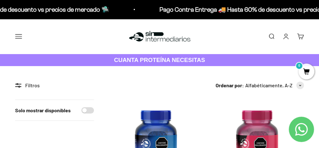 This screenshot has width=319, height=148. I want to click on strong: CUANTA PROTEÍNA NECESITAS, so click(160, 60).